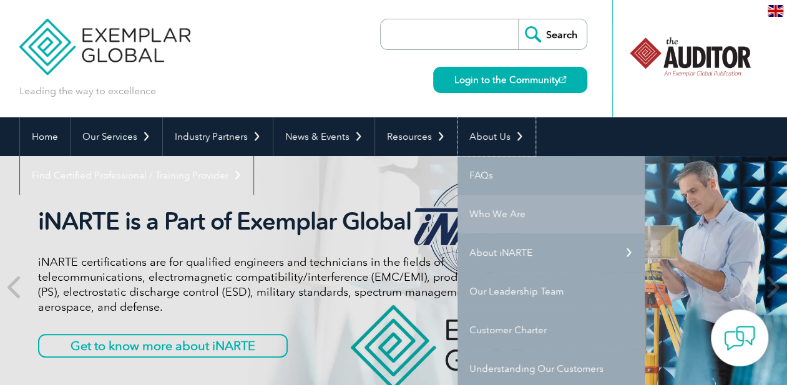  I want to click on img: en, so click(775, 11).